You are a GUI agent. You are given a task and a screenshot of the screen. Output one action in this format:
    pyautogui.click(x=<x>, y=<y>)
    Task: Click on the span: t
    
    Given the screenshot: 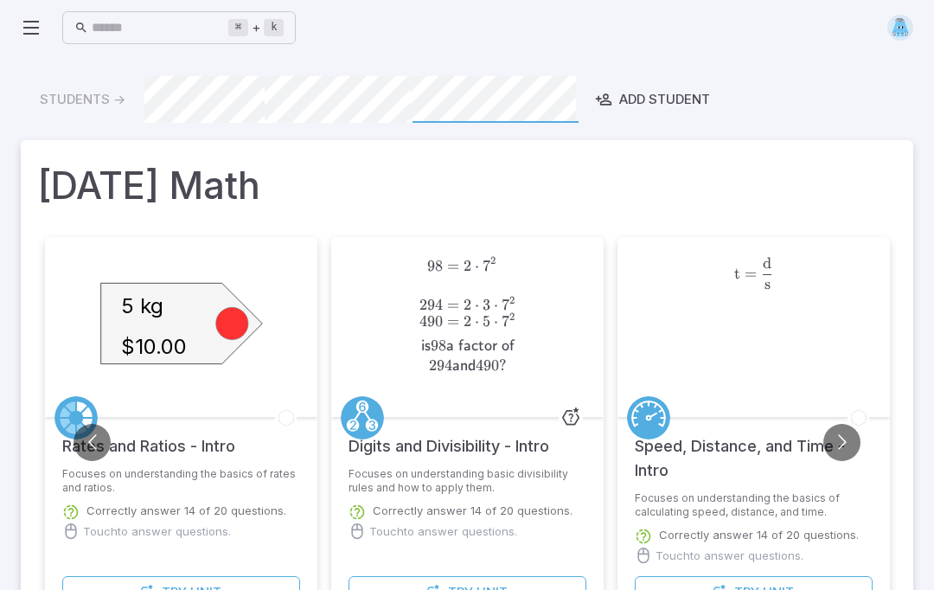 What is the action you would take?
    pyautogui.click(x=737, y=273)
    